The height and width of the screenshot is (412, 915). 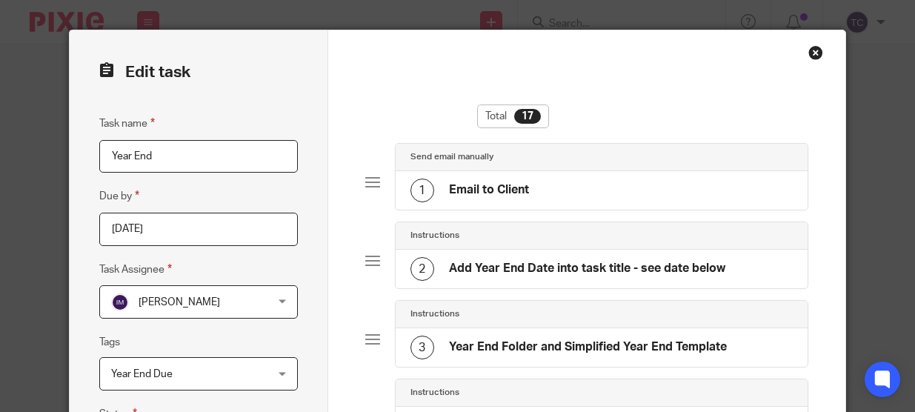 I want to click on h4: Email to Client, so click(x=489, y=190).